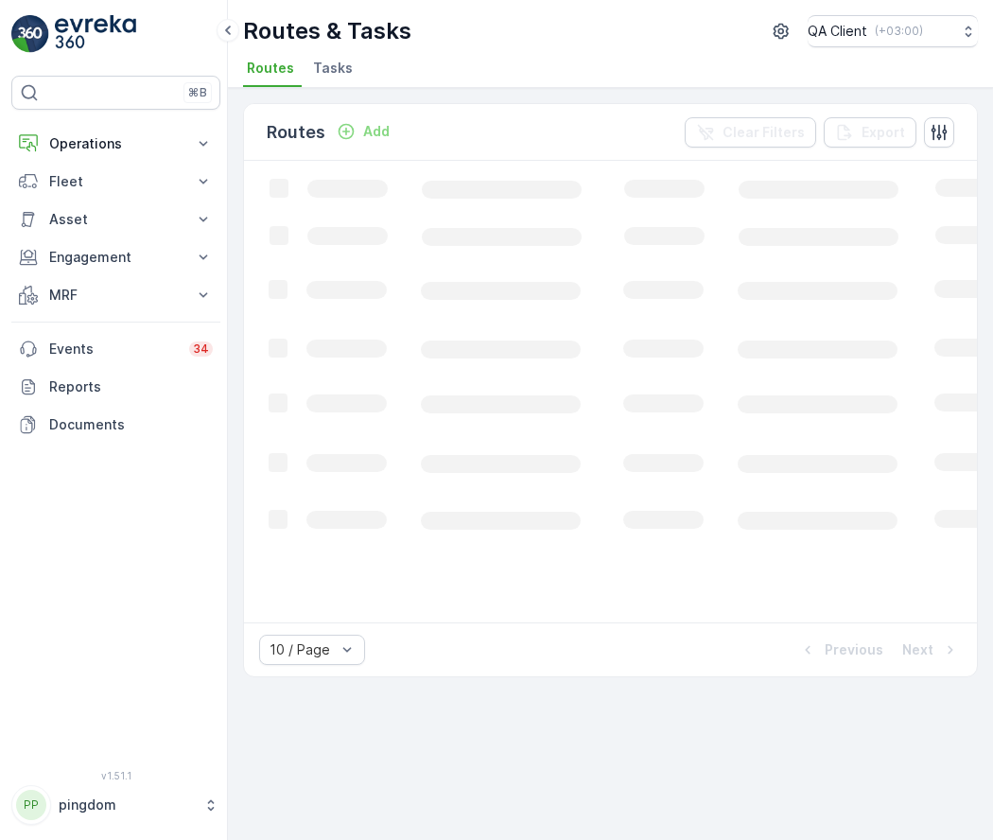  I want to click on a: Events34, so click(115, 349).